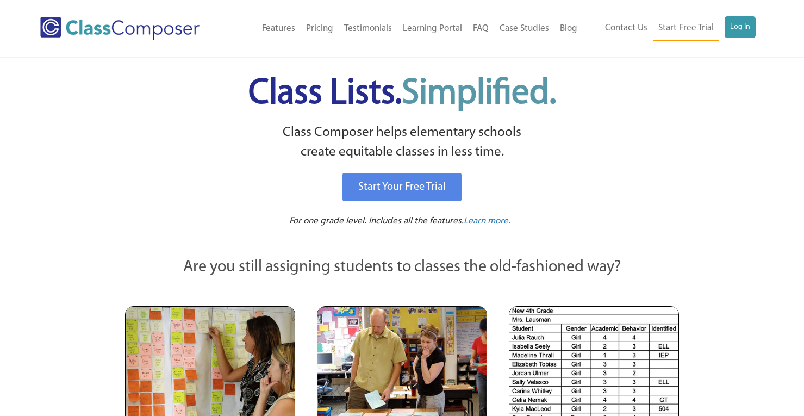 The height and width of the screenshot is (416, 804). What do you see at coordinates (376, 221) in the screenshot?
I see `span: For one grade level. Includes all the features.` at bounding box center [376, 221].